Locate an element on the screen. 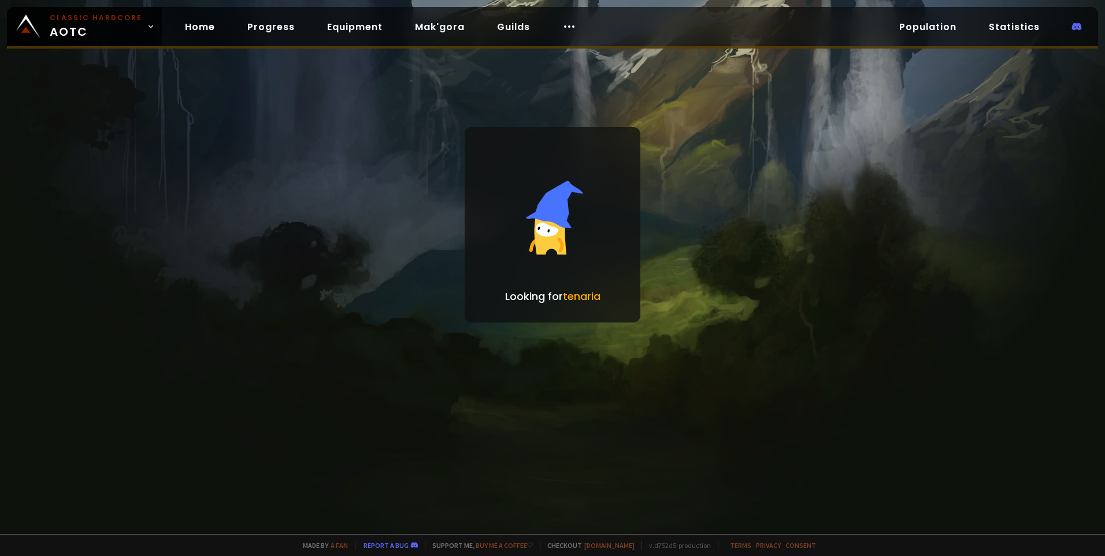  a: Privacy is located at coordinates (768, 545).